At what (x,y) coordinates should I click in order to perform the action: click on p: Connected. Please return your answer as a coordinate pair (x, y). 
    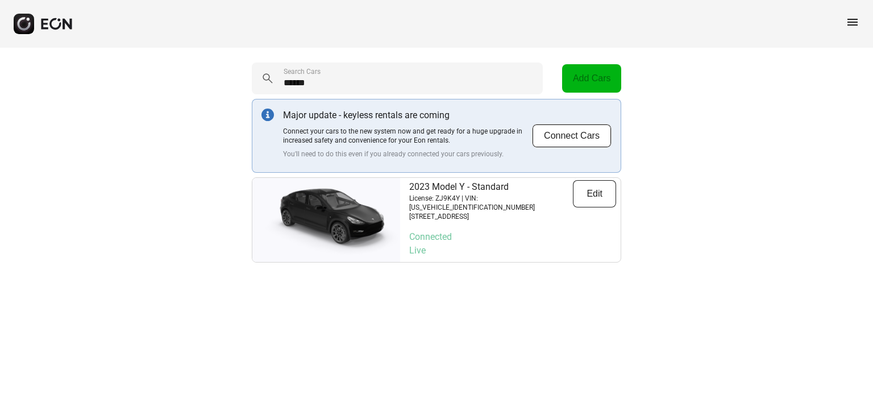
    Looking at the image, I should click on (513, 237).